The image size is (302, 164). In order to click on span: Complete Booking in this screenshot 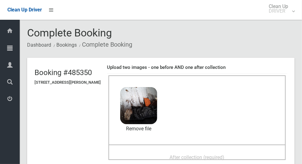, I will do `click(69, 33)`.